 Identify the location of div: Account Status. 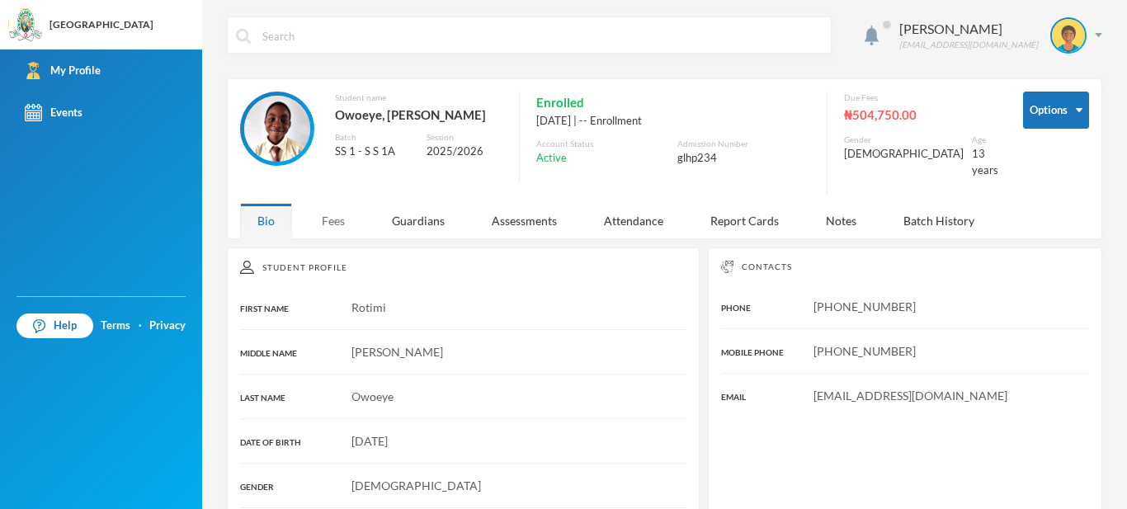
(602, 144).